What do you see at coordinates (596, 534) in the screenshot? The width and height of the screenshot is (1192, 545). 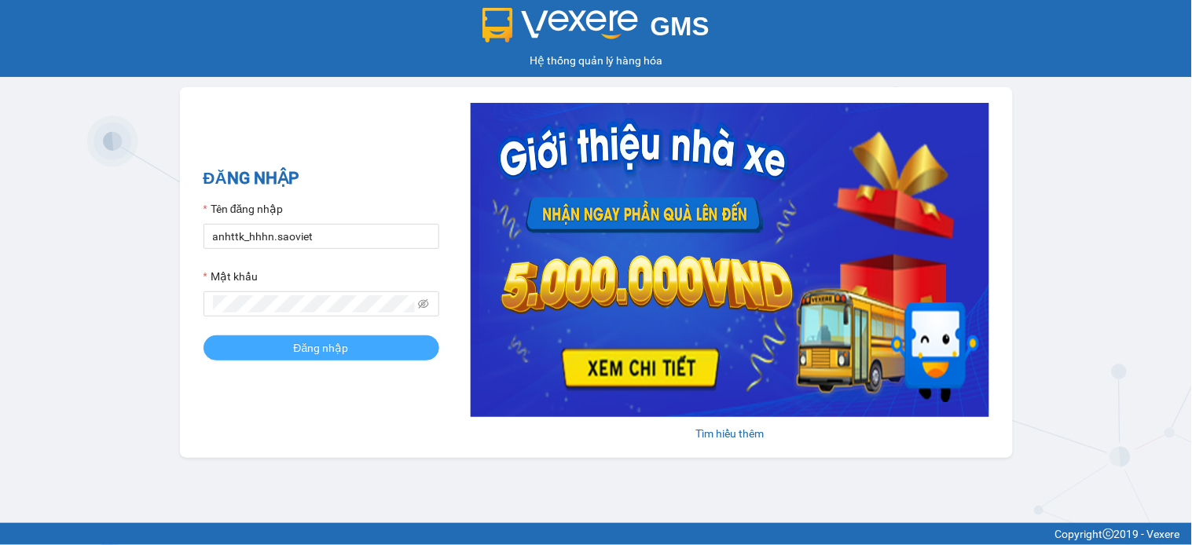 I see `div: Copyright 2019 - Vexere` at bounding box center [596, 534].